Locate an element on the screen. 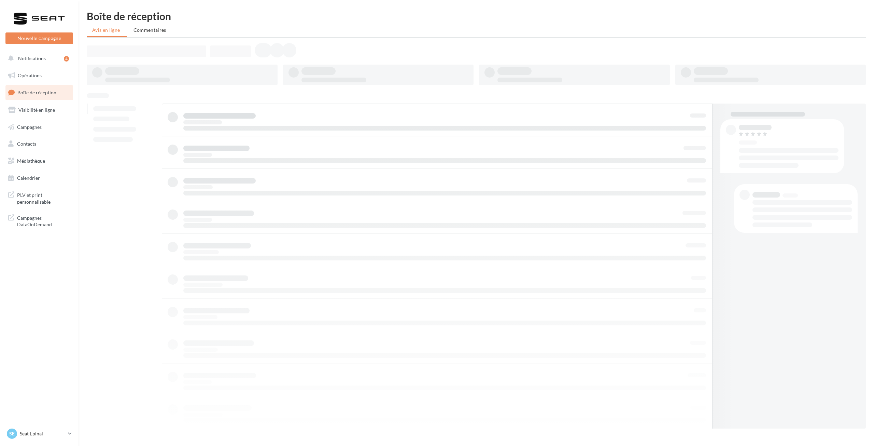  a: Contacts is located at coordinates (39, 144).